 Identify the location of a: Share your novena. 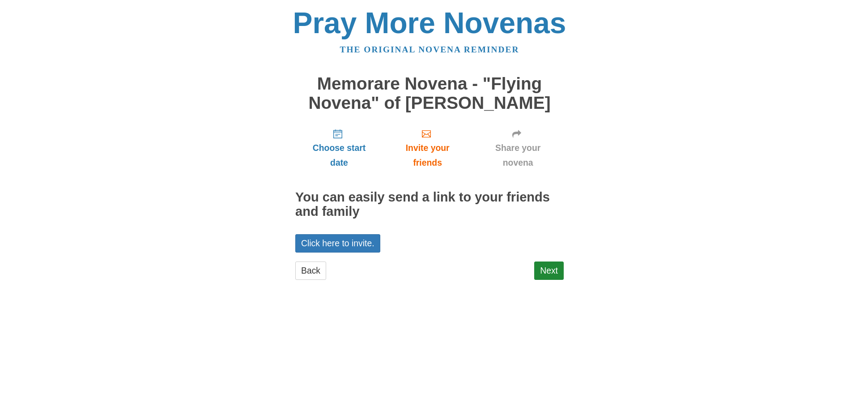
(518, 148).